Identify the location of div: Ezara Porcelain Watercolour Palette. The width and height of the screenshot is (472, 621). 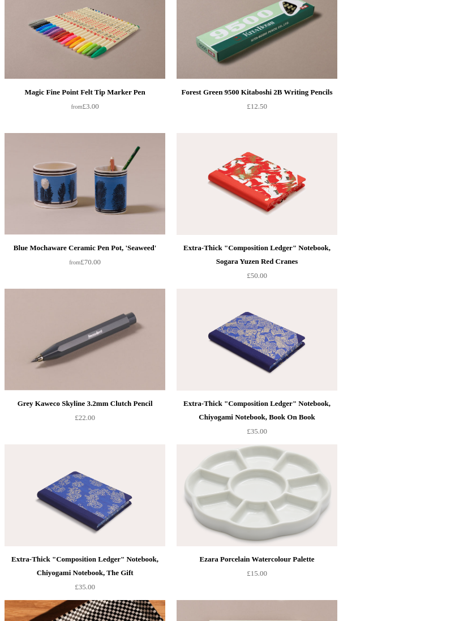
(257, 560).